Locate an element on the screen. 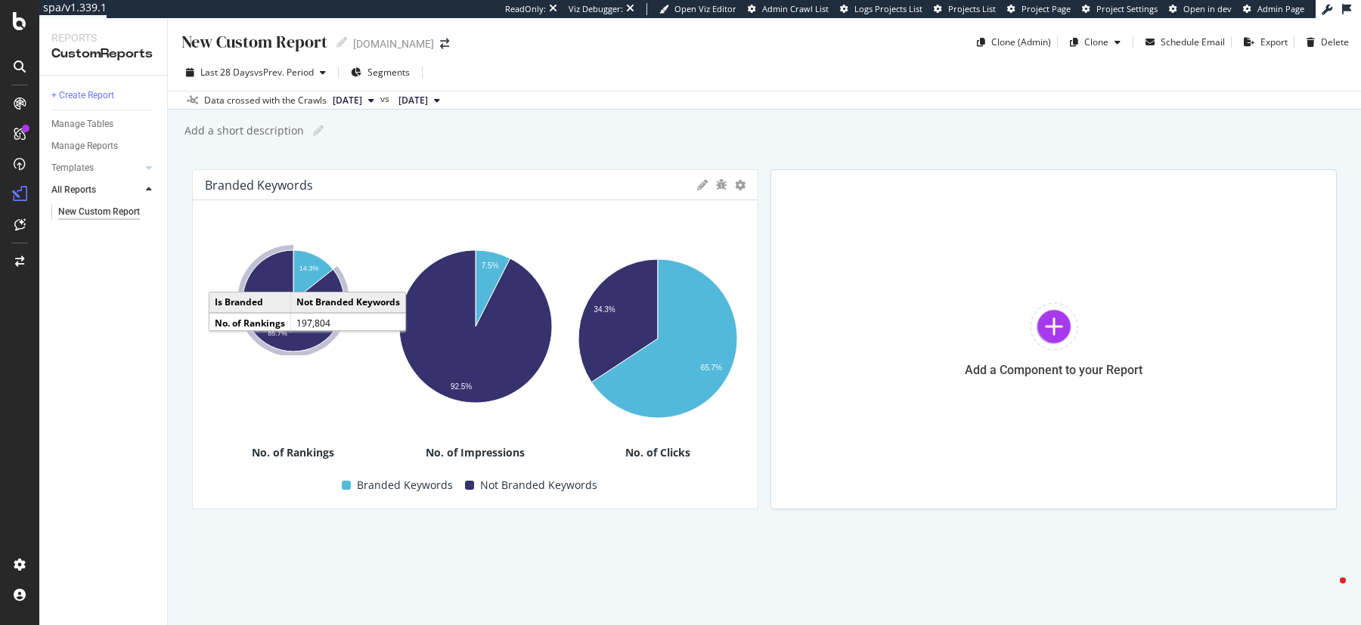 Image resolution: width=1361 pixels, height=625 pixels. div: ReadOnly: is located at coordinates (526, 9).